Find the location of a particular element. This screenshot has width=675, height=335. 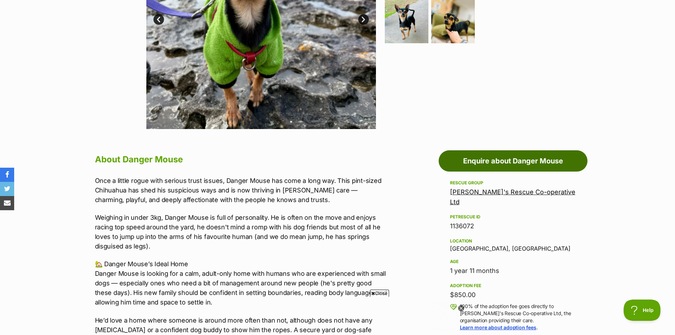

p: Weighing in under 3kg, Danger Mouse is full of personality. He is often on the move and enjoys ra... is located at coordinates (241, 232).